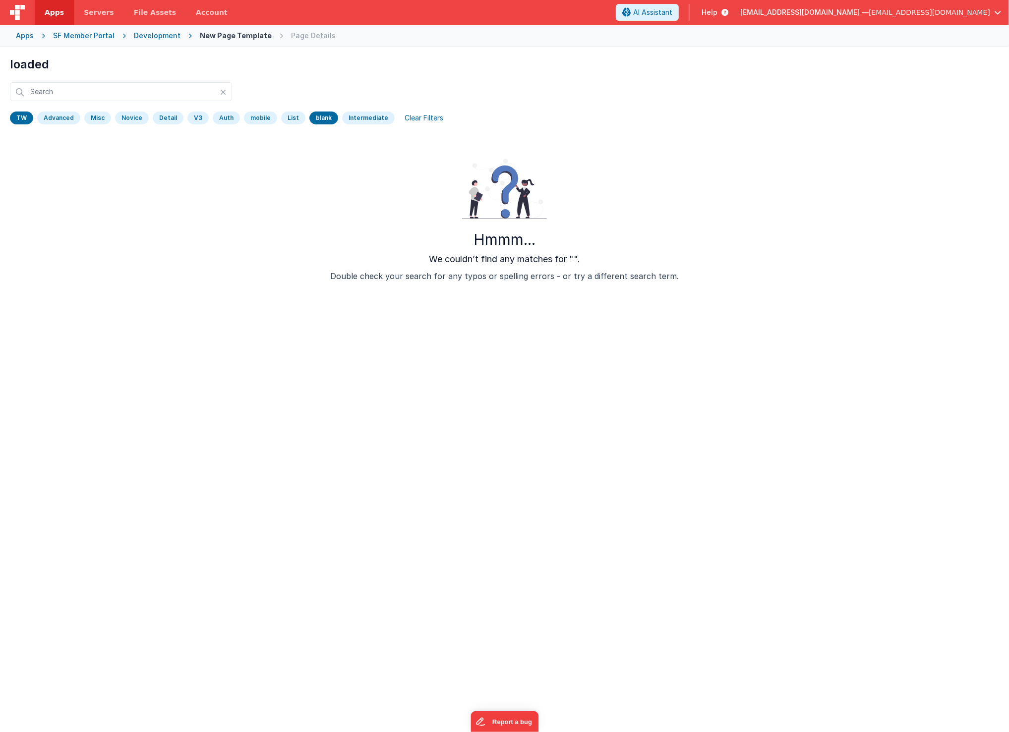 The image size is (1009, 732). I want to click on div: Auth, so click(226, 118).